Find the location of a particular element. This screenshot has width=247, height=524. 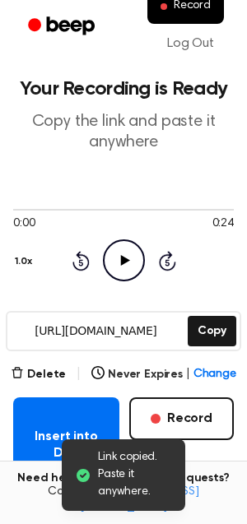

span: Change is located at coordinates (215, 374).